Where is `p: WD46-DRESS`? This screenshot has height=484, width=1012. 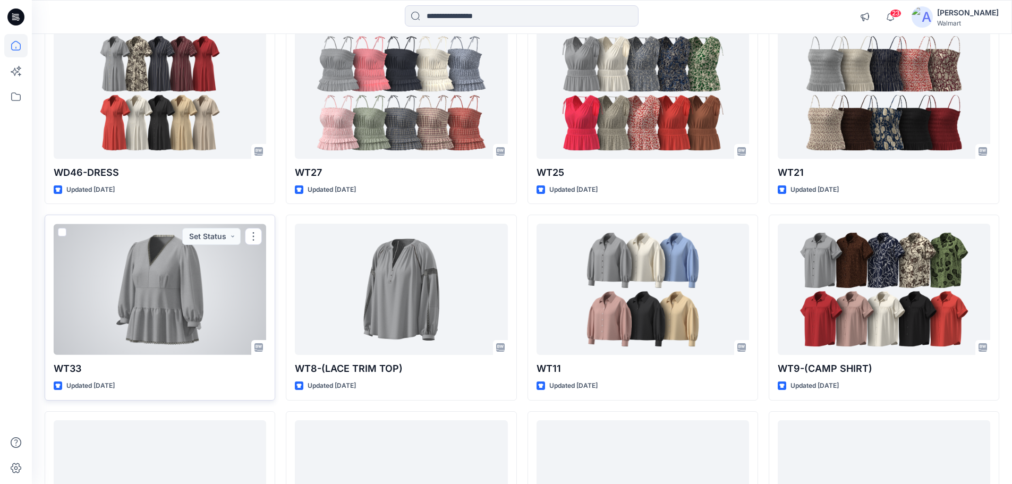
p: WD46-DRESS is located at coordinates (160, 173).